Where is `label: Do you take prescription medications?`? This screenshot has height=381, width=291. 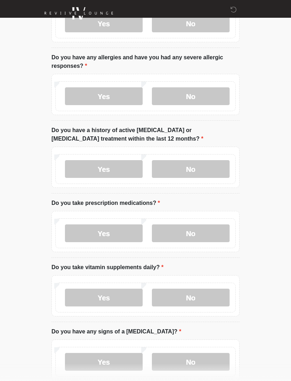
label: Do you take prescription medications? is located at coordinates (106, 203).